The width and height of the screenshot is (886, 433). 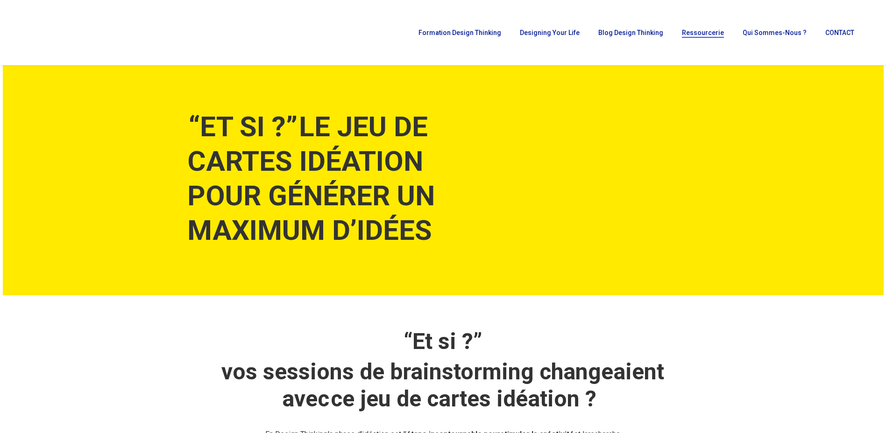 I want to click on a: Blog Design Thinking, so click(x=630, y=33).